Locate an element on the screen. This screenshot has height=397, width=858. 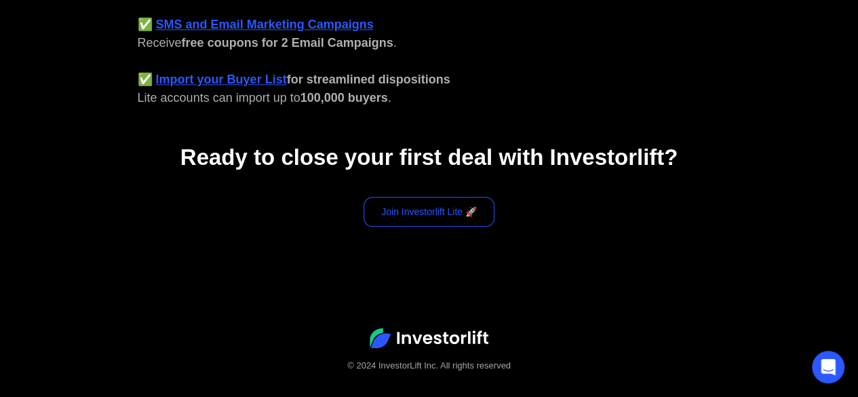
strong: SMS and Email Marketing Campaigns is located at coordinates (265, 24).